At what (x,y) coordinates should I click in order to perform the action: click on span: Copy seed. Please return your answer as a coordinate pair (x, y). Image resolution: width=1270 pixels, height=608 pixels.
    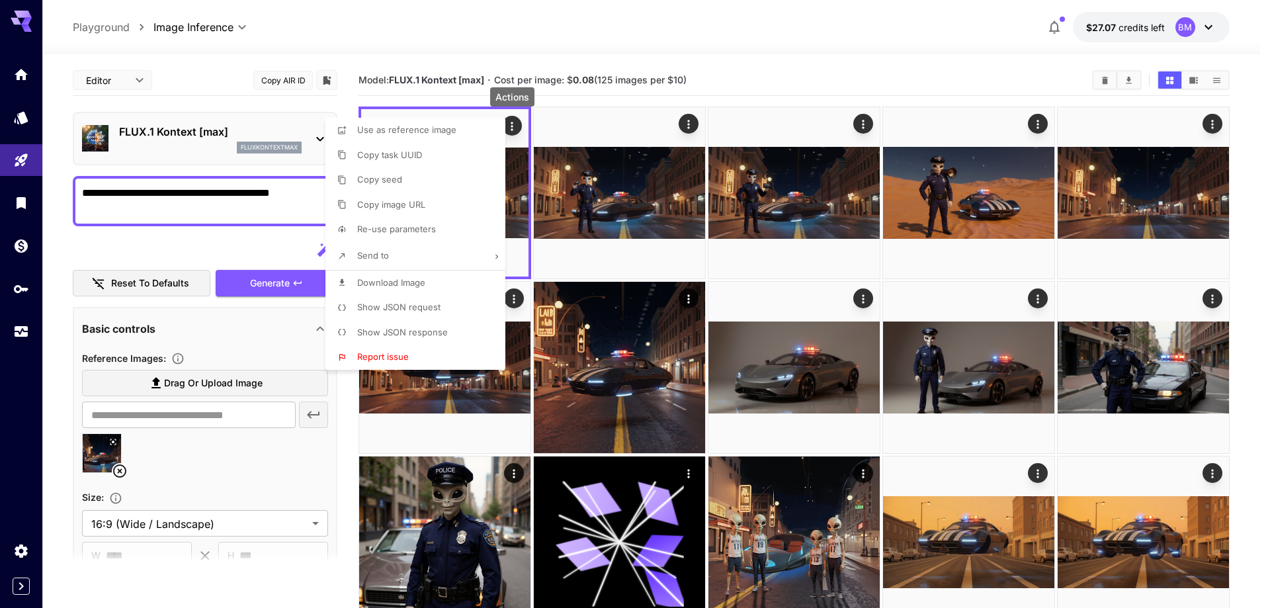
    Looking at the image, I should click on (380, 179).